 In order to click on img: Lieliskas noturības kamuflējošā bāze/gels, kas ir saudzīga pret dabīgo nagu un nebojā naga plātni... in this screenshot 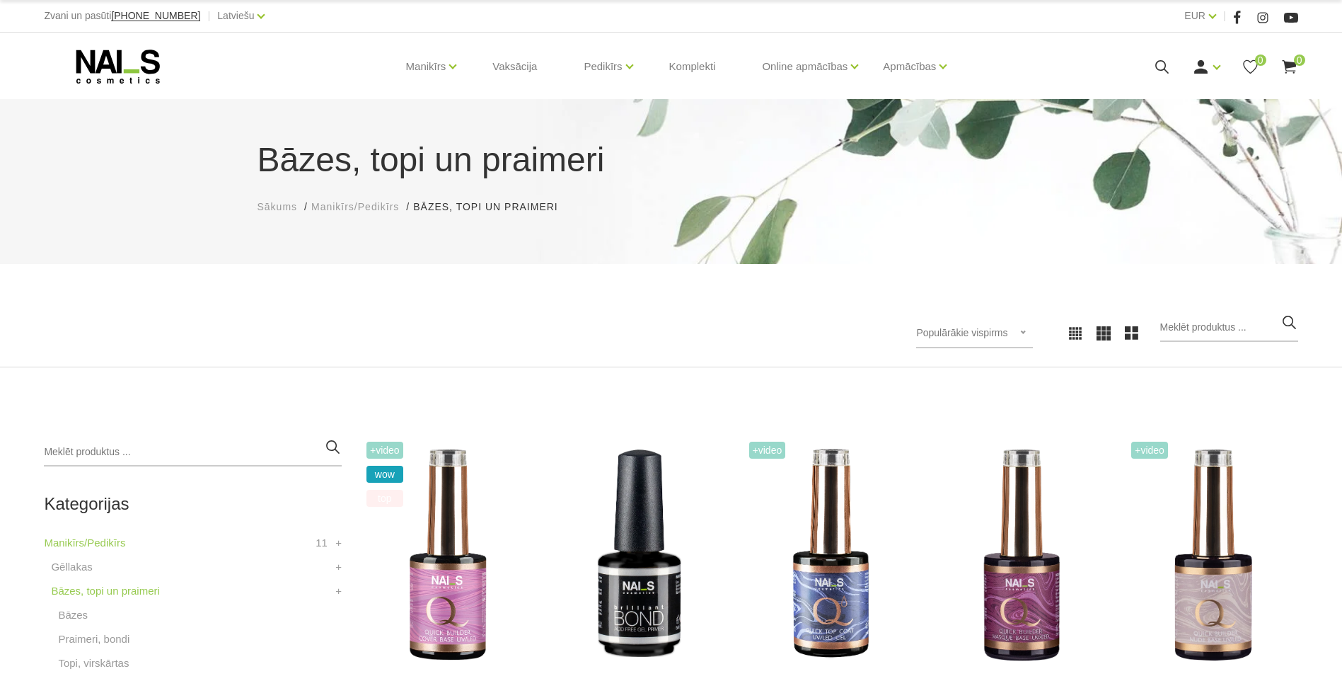, I will do `click(1213, 555)`.